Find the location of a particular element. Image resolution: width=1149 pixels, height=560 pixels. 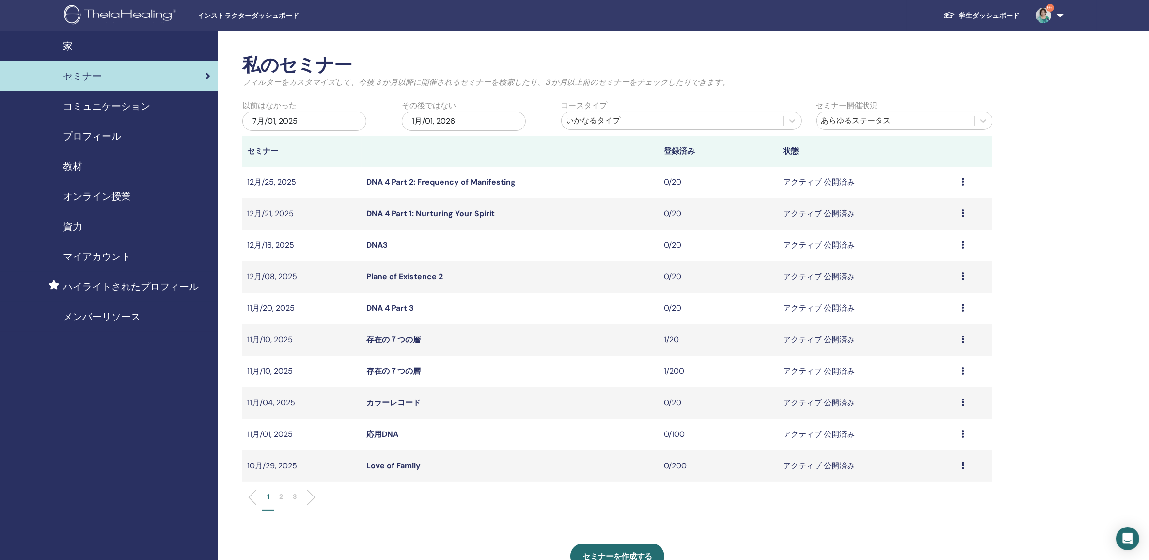

span: セミナー is located at coordinates (82, 76).